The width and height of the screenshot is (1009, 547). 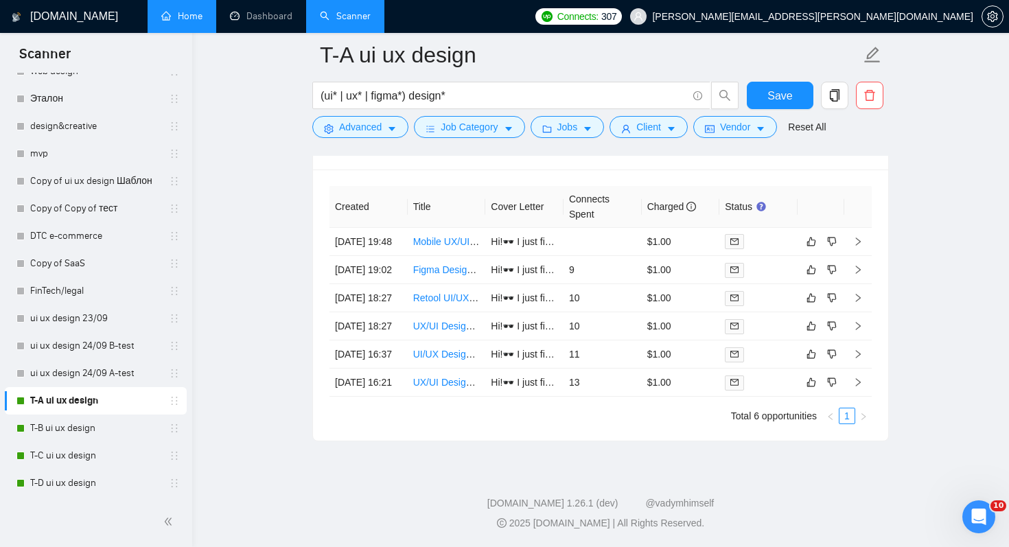 I want to click on img: upwork-logo.png, so click(x=547, y=16).